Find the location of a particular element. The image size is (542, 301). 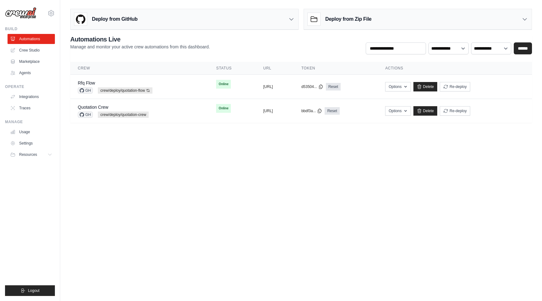

th: URL is located at coordinates (275, 68).